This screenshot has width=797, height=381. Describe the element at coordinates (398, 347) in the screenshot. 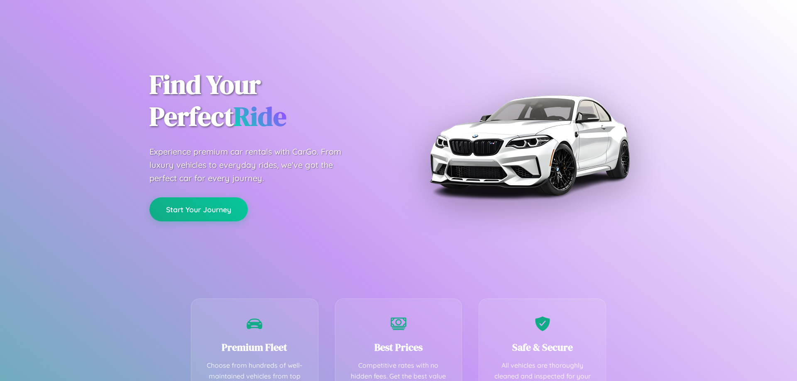

I see `h3: Best Prices` at that location.